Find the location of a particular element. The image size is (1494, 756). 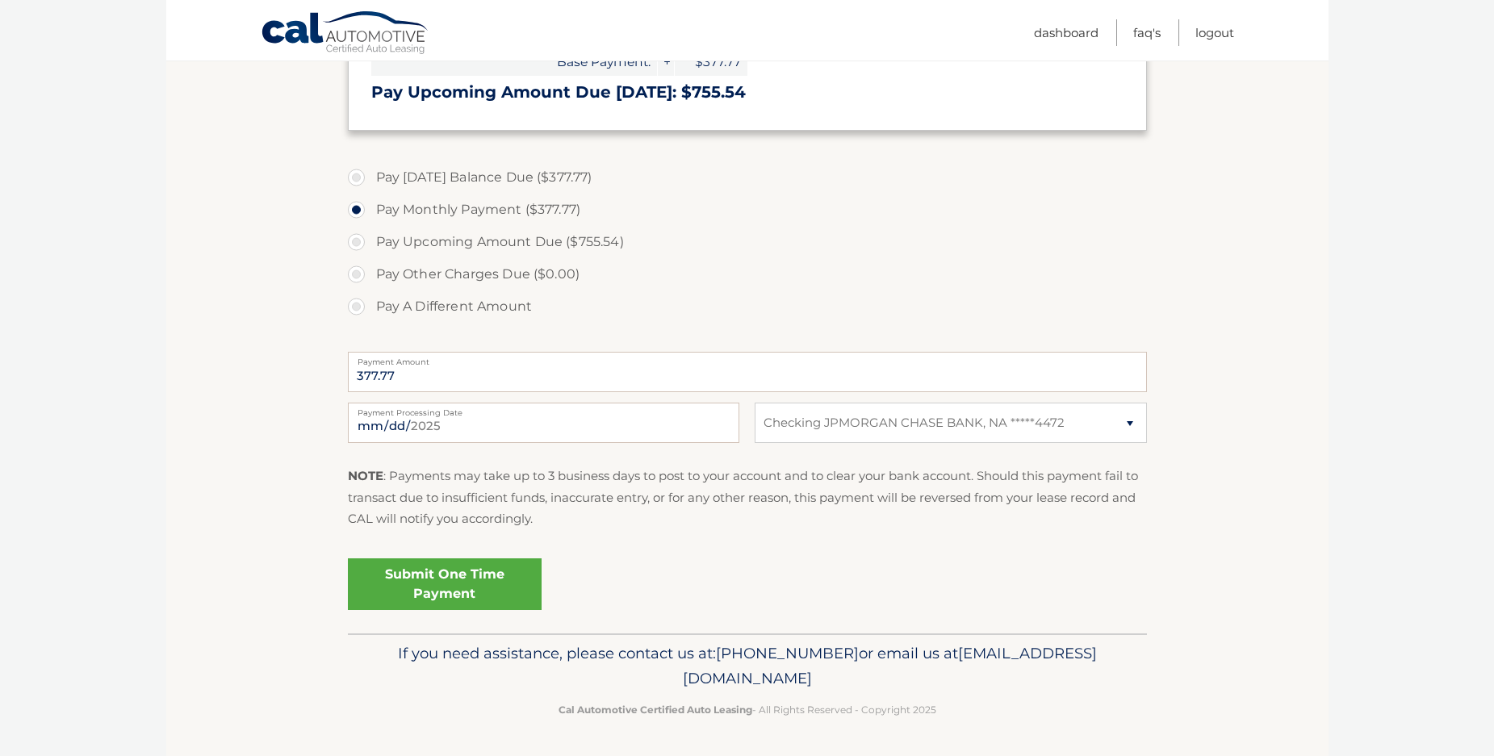

label: Pay A Different Amount is located at coordinates (748, 307).